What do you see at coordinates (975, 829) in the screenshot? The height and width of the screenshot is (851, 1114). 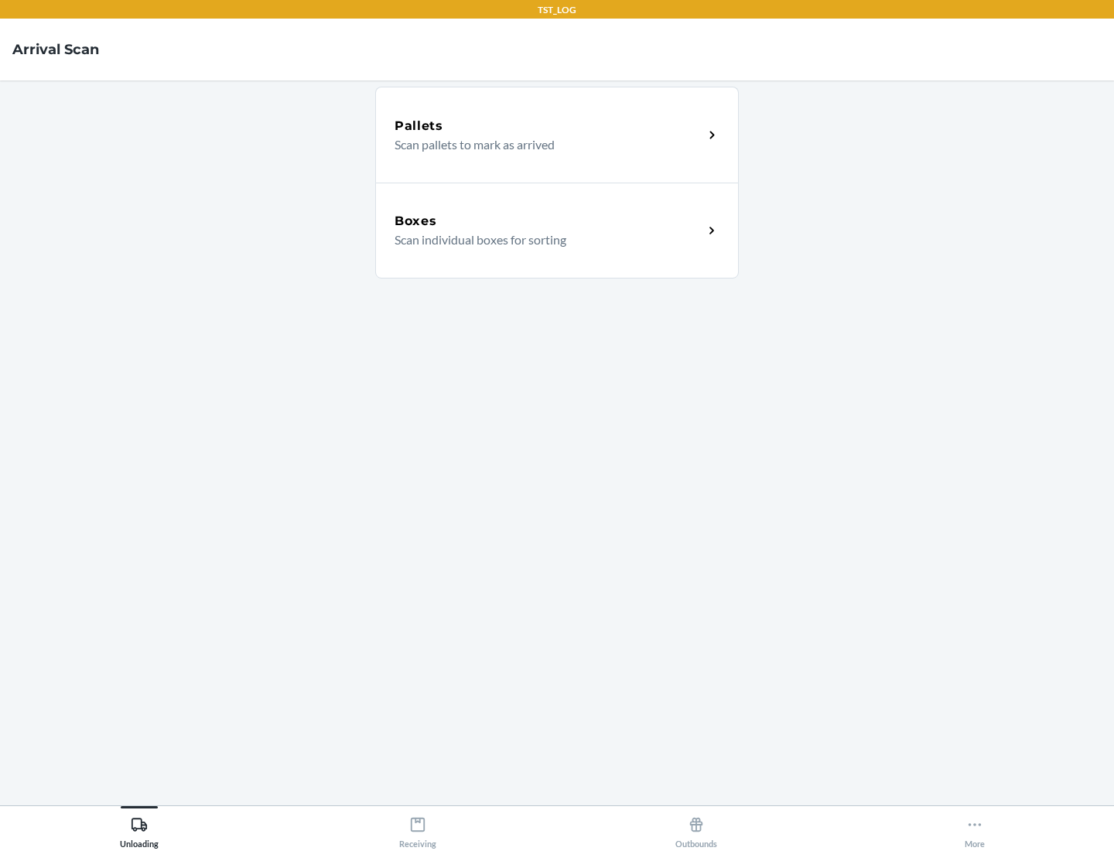 I see `div: More` at bounding box center [975, 829].